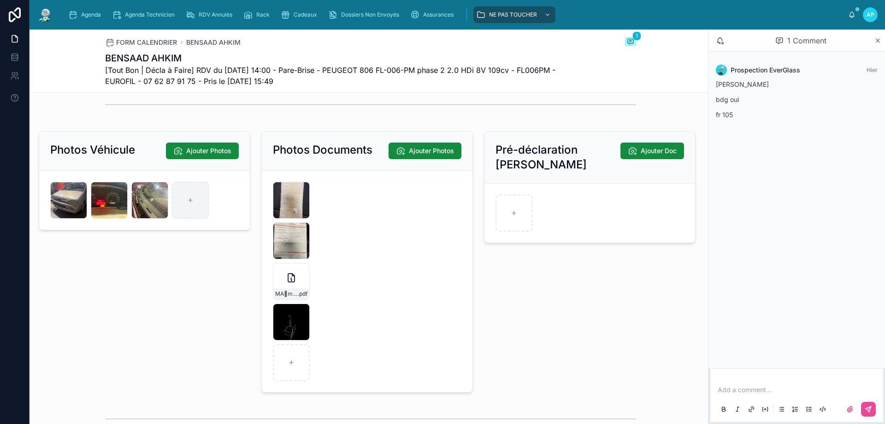 Image resolution: width=885 pixels, height=424 pixels. I want to click on a: Rack, so click(258, 15).